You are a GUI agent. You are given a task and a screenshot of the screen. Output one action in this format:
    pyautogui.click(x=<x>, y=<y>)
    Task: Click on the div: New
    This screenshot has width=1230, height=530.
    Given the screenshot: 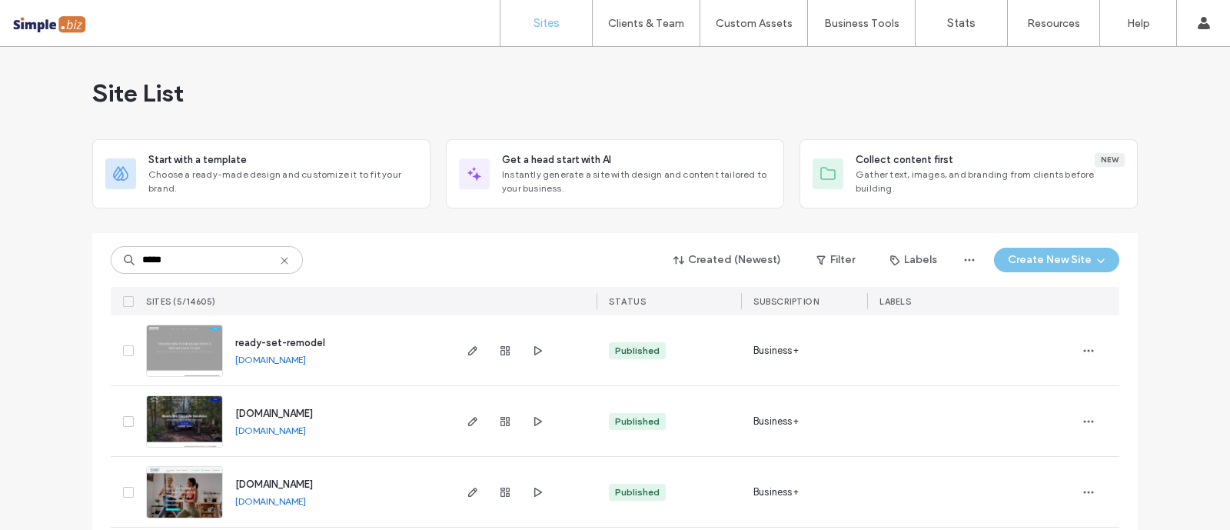 What is the action you would take?
    pyautogui.click(x=1109, y=160)
    